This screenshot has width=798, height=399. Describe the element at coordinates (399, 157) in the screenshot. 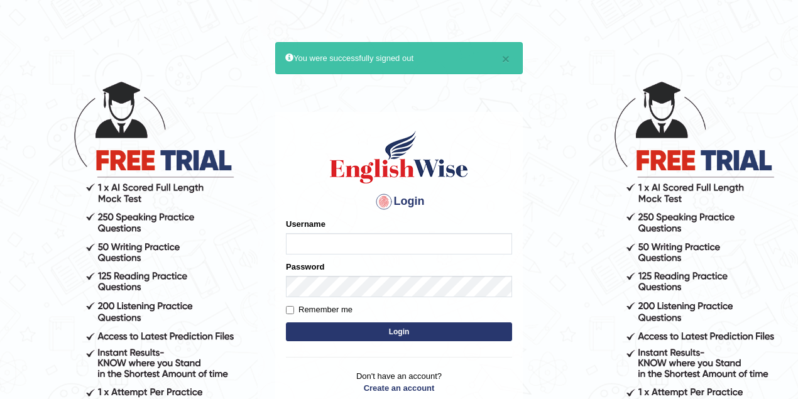

I see `img: Logo of English Wise sign in for intelligent practice with AI` at that location.